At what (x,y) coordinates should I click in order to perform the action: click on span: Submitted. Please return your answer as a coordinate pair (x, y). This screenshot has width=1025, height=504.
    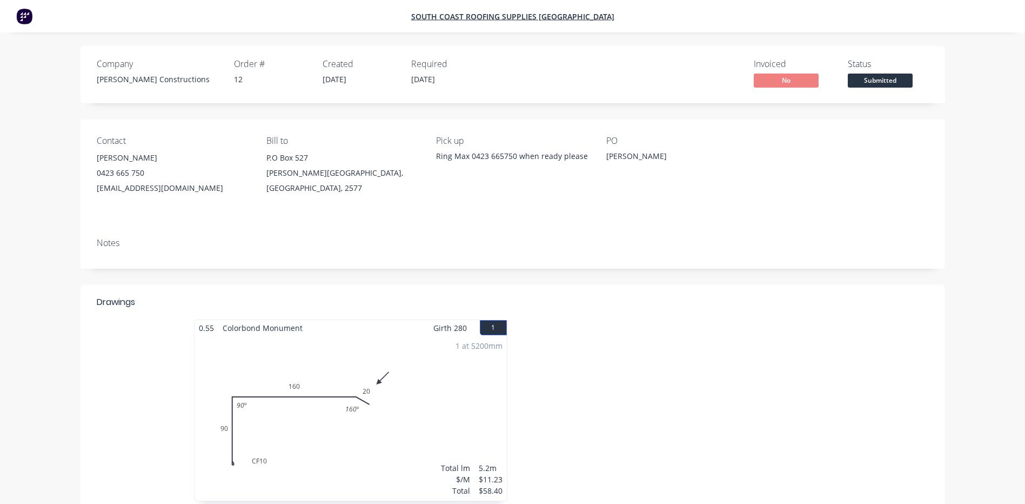
    Looking at the image, I should click on (880, 80).